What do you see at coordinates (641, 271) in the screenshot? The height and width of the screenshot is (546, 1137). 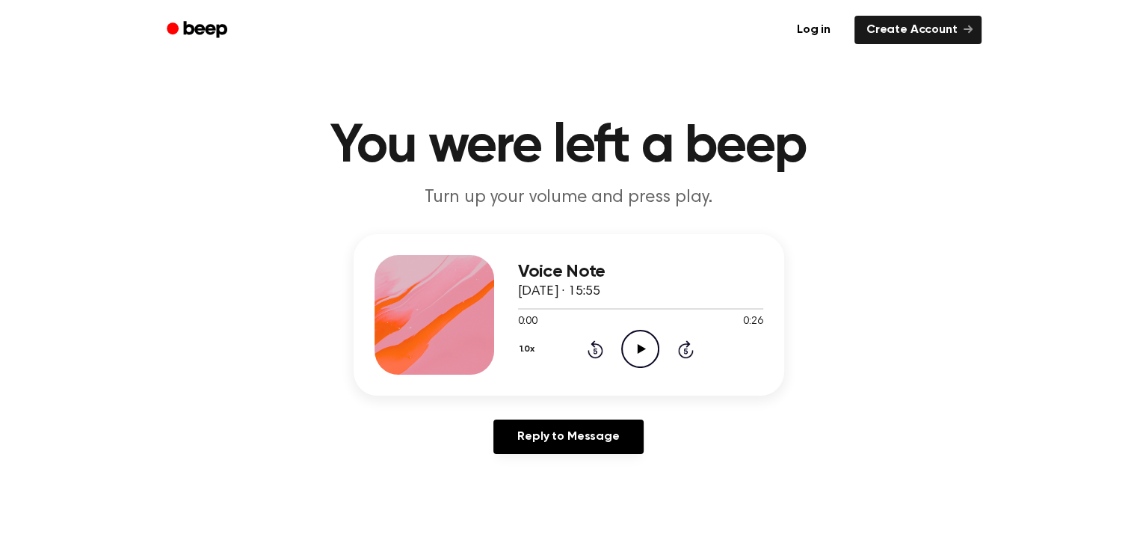 I see `h3: Voice Note` at bounding box center [641, 271].